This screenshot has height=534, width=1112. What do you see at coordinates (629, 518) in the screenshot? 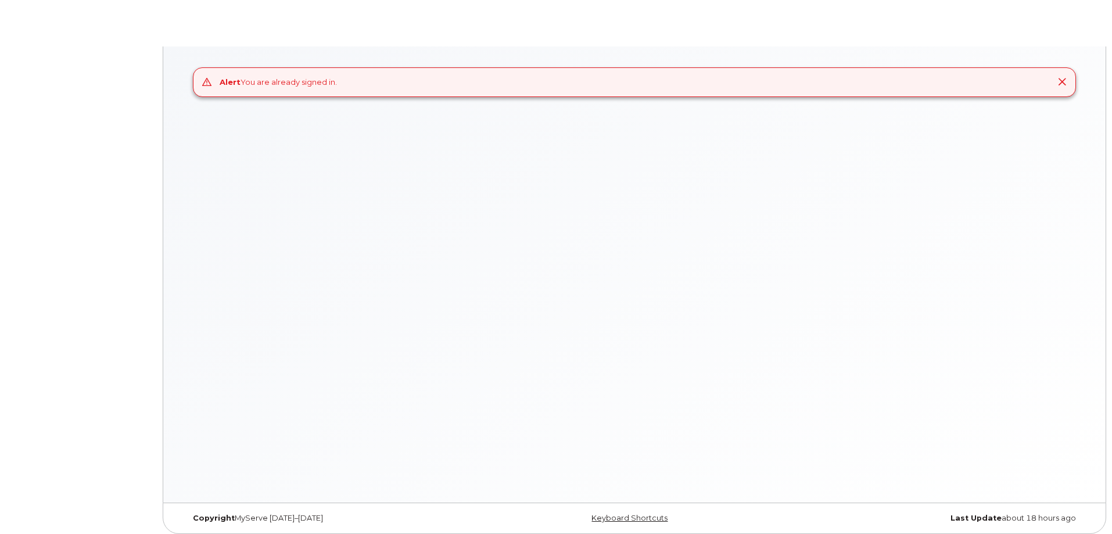
I see `a: Keyboard Shortcuts` at bounding box center [629, 518].